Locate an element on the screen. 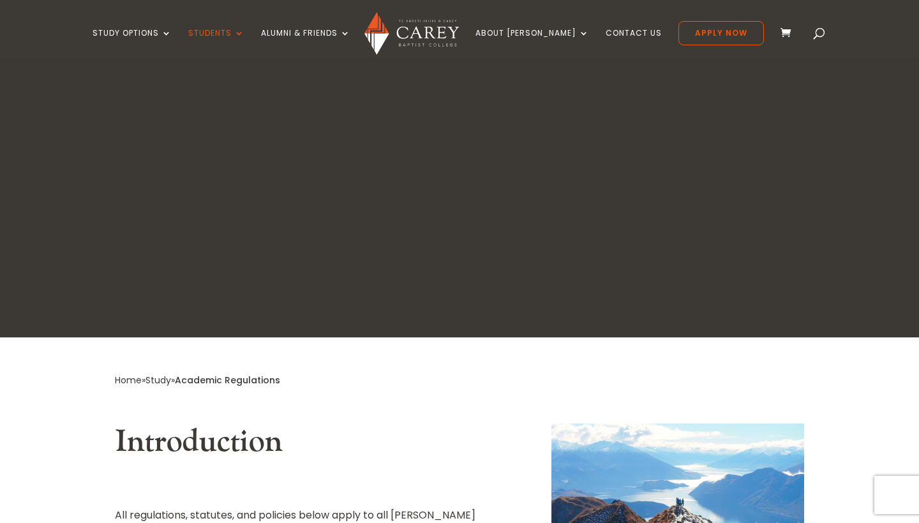 Image resolution: width=919 pixels, height=523 pixels. a: Study Options is located at coordinates (132, 43).